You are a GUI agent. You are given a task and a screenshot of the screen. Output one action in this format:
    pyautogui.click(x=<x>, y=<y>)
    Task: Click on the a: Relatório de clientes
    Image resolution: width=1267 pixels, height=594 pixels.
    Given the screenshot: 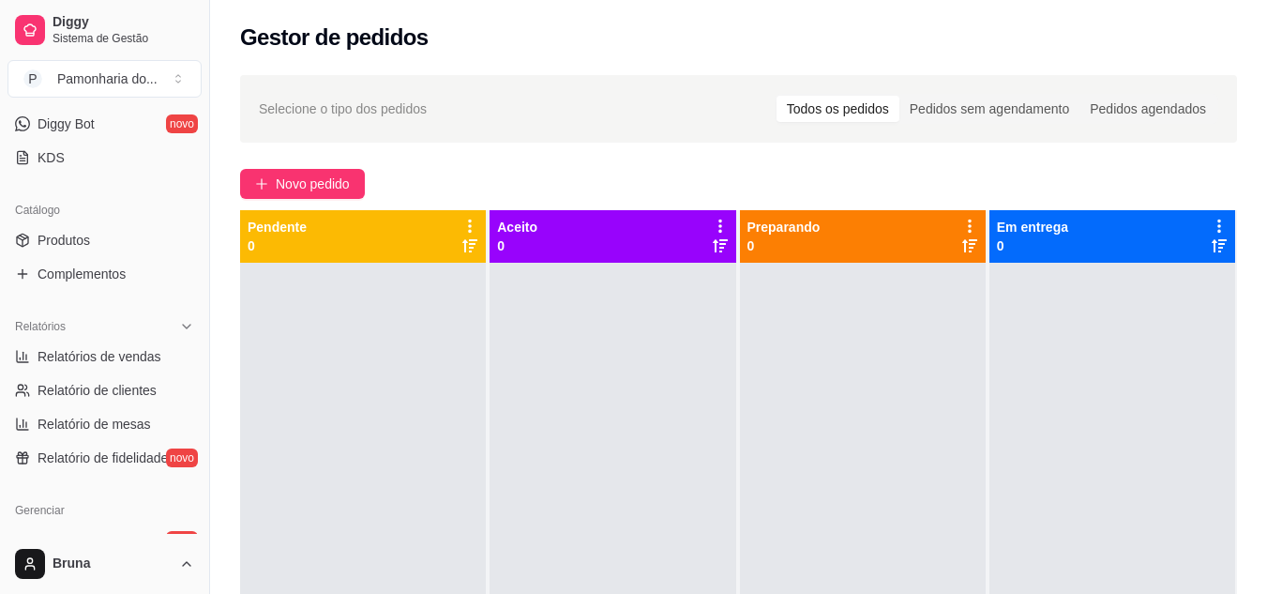 What is the action you would take?
    pyautogui.click(x=104, y=390)
    